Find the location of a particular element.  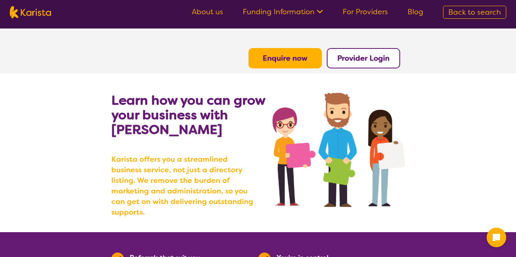

a: Funding Information is located at coordinates (283, 12).